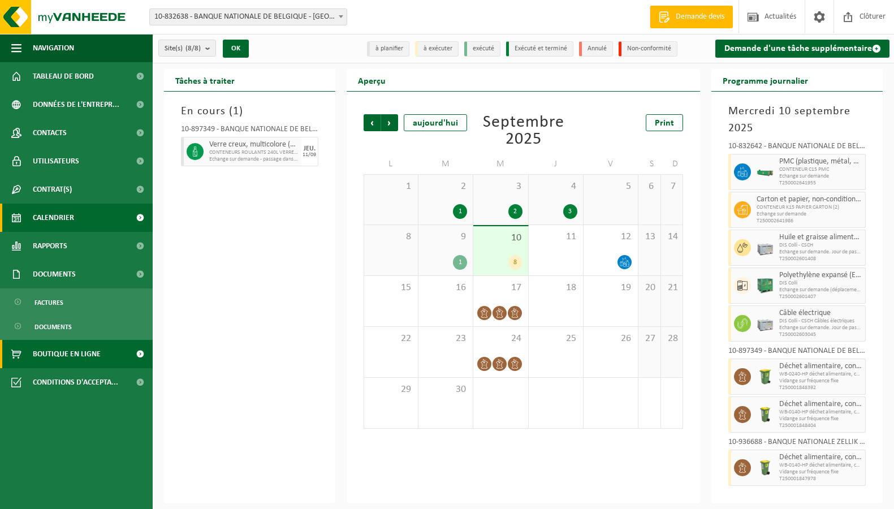  Describe the element at coordinates (500, 187) in the screenshot. I see `span: 3` at that location.